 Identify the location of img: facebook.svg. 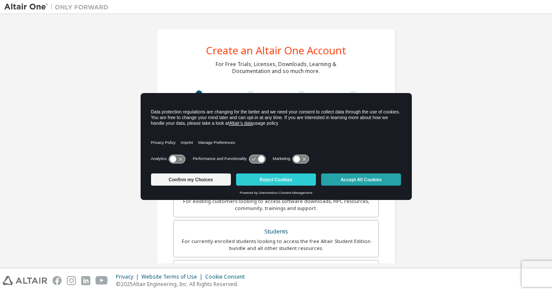
(57, 280).